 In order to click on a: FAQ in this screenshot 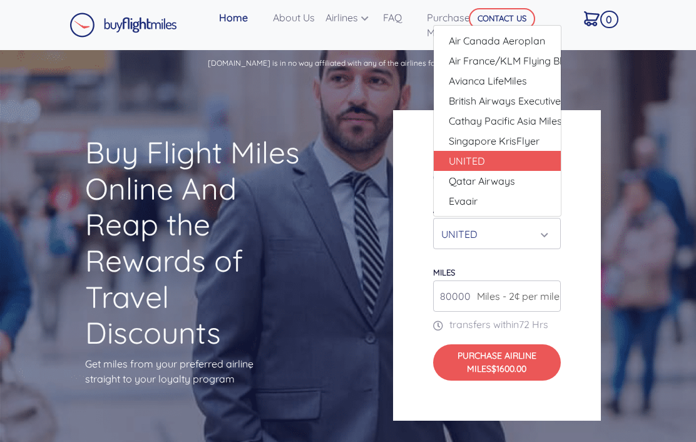, I will do `click(400, 18)`.